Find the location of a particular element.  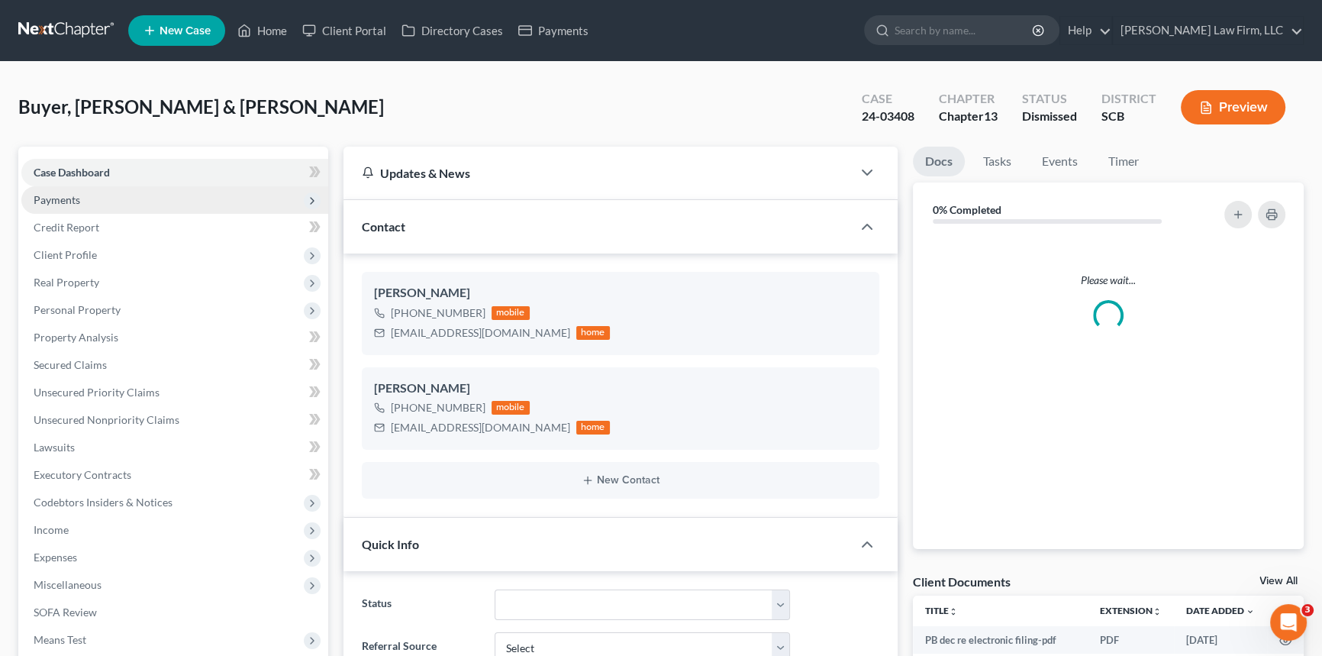

a: Home is located at coordinates (262, 31).